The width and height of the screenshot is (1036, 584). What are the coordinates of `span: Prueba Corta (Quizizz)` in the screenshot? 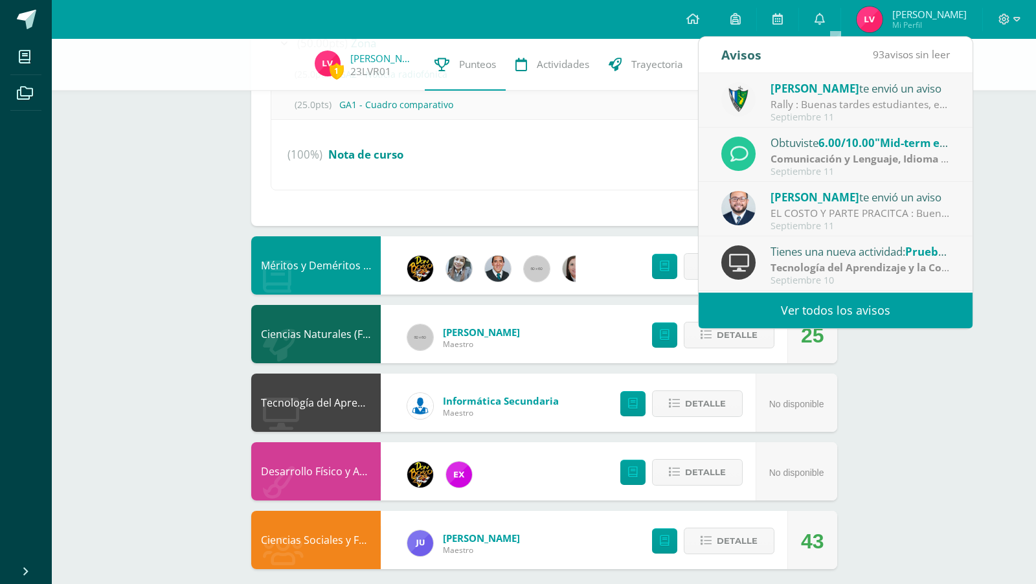 It's located at (965, 251).